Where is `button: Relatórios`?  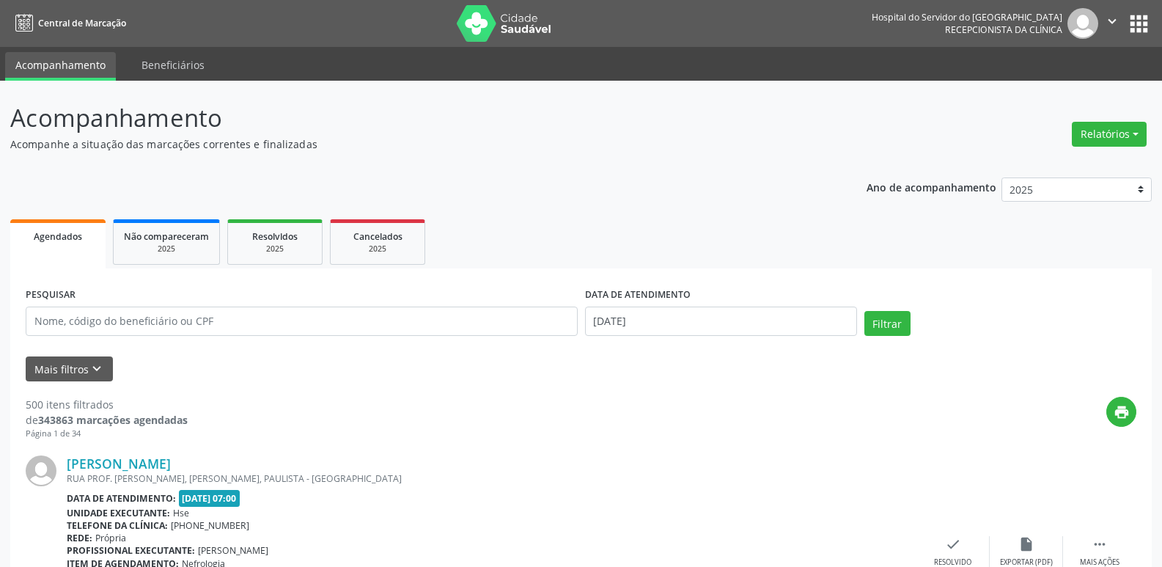
button: Relatórios is located at coordinates (1109, 134).